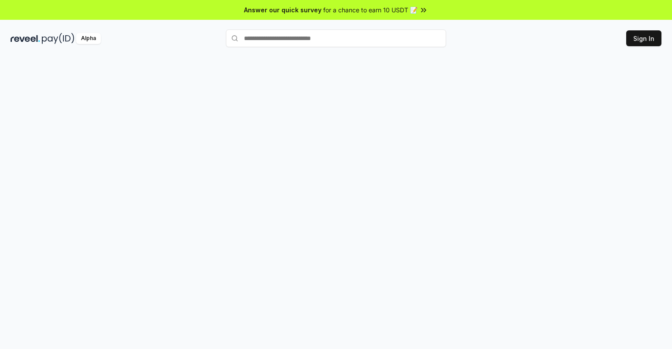 This screenshot has height=349, width=672. Describe the element at coordinates (643, 38) in the screenshot. I see `button: Sign In` at that location.